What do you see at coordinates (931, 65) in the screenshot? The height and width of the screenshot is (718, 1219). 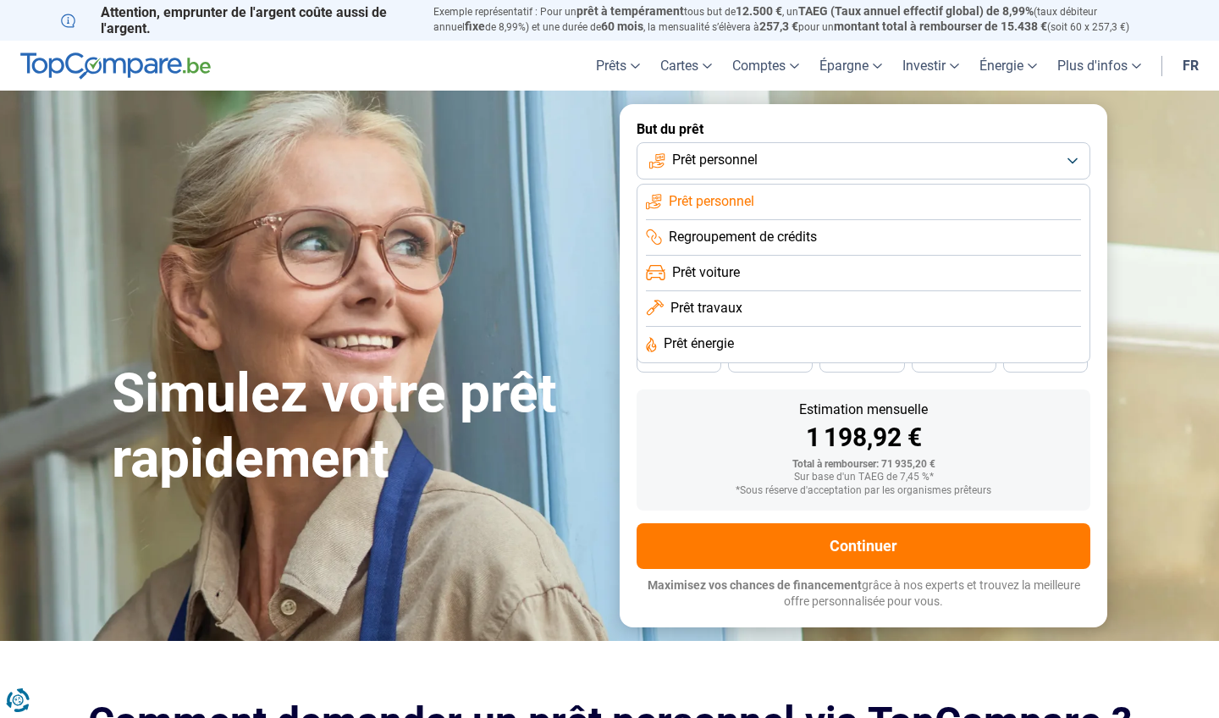 I see `a: Investir` at bounding box center [931, 65].